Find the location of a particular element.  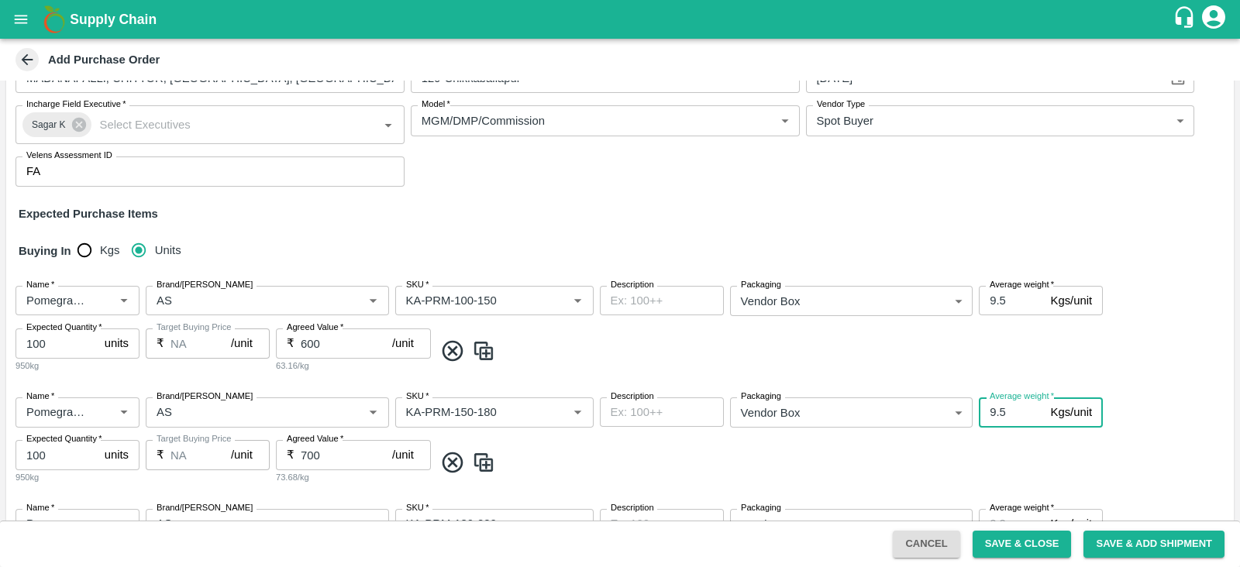

button: Save & Close is located at coordinates (1022, 544).